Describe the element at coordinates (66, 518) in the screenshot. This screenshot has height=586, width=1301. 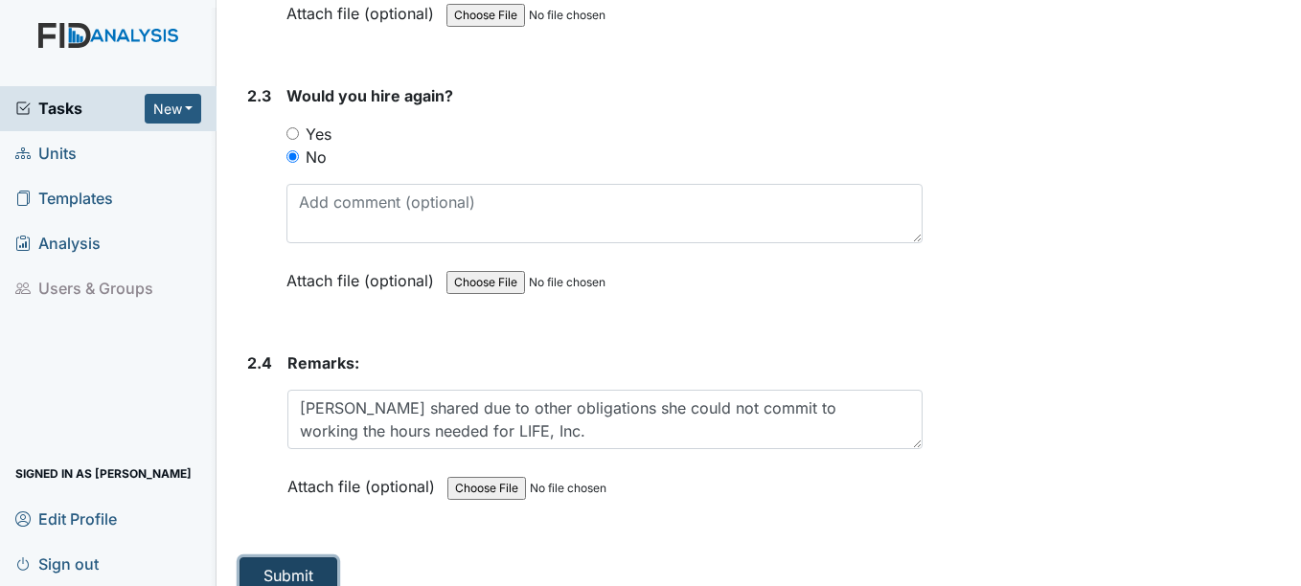
I see `span: Edit Profile` at that location.